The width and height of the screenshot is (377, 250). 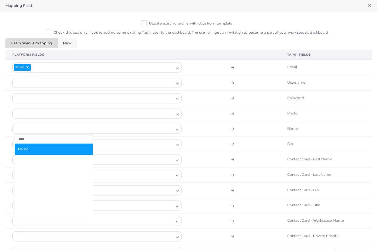 What do you see at coordinates (319, 55) in the screenshot?
I see `div: Tapni Fields` at bounding box center [319, 55].